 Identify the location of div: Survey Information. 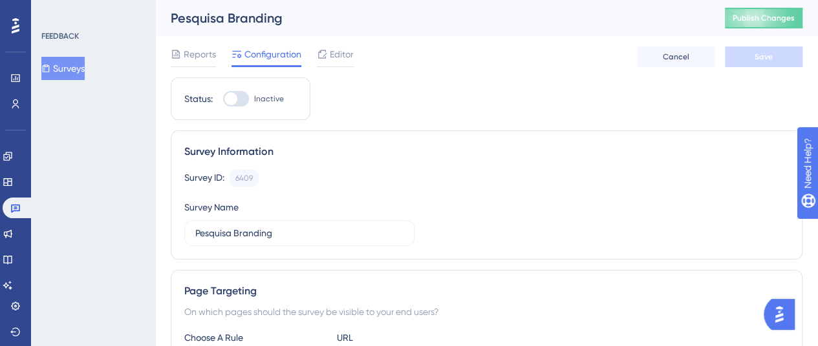
(486, 152).